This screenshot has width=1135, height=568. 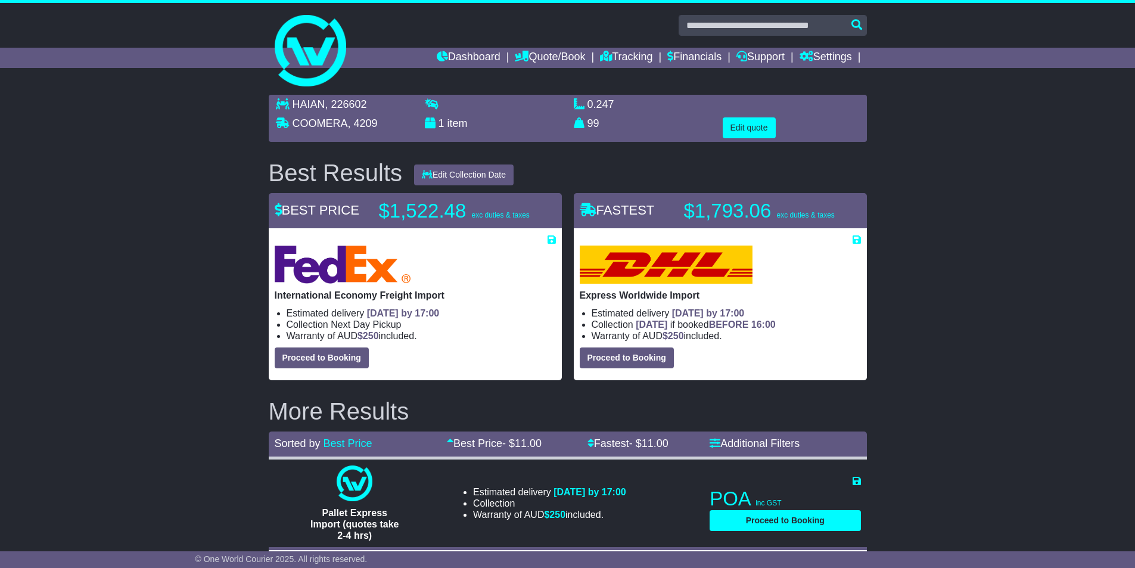 I want to click on button: Edit quote, so click(x=749, y=127).